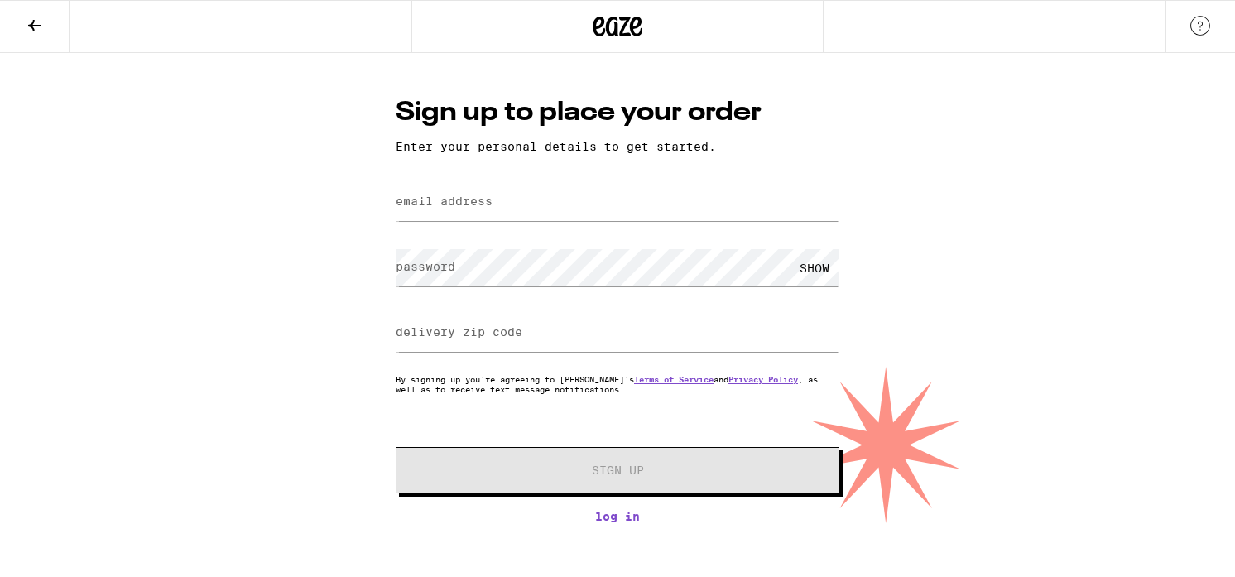 The image size is (1235, 577). I want to click on label: email address, so click(444, 201).